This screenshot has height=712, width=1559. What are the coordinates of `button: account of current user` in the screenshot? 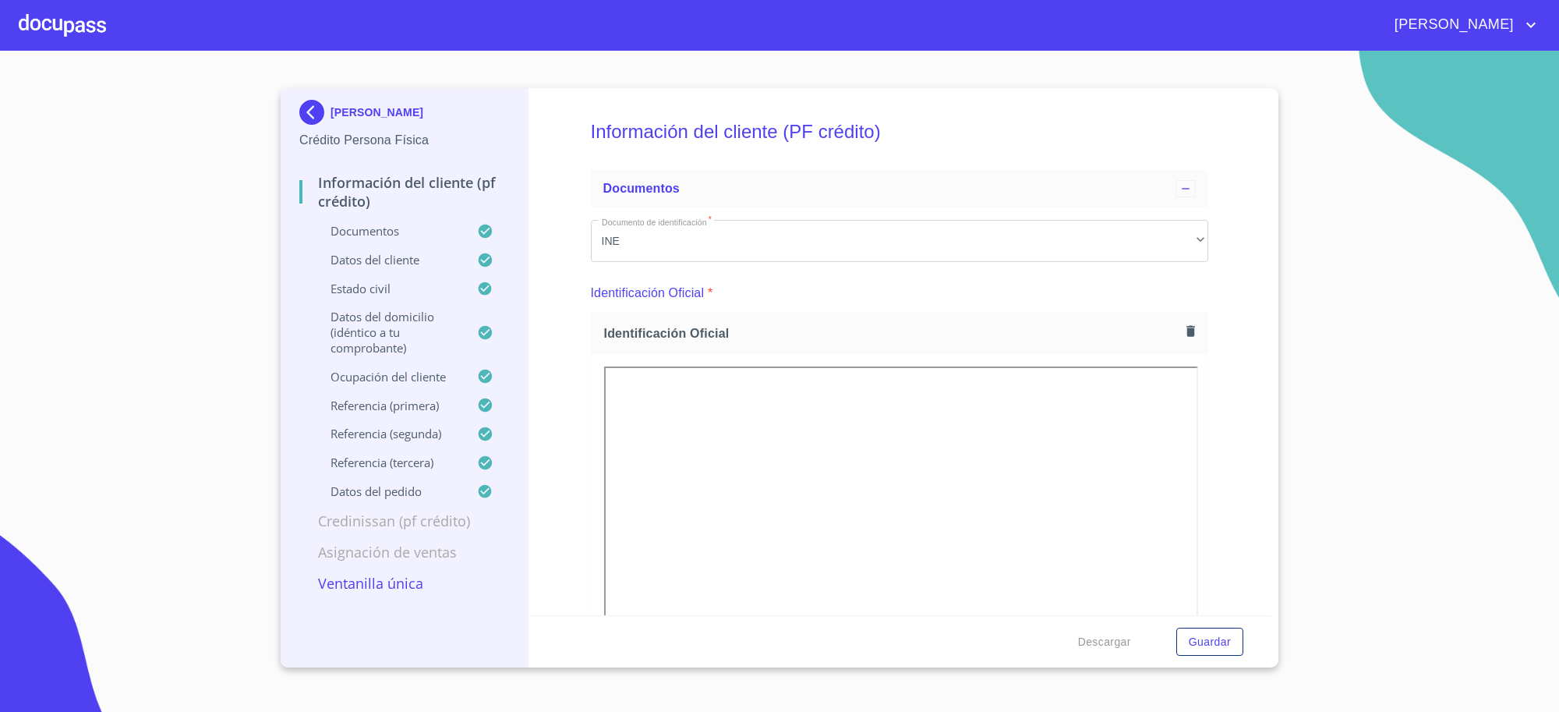 It's located at (1462, 25).